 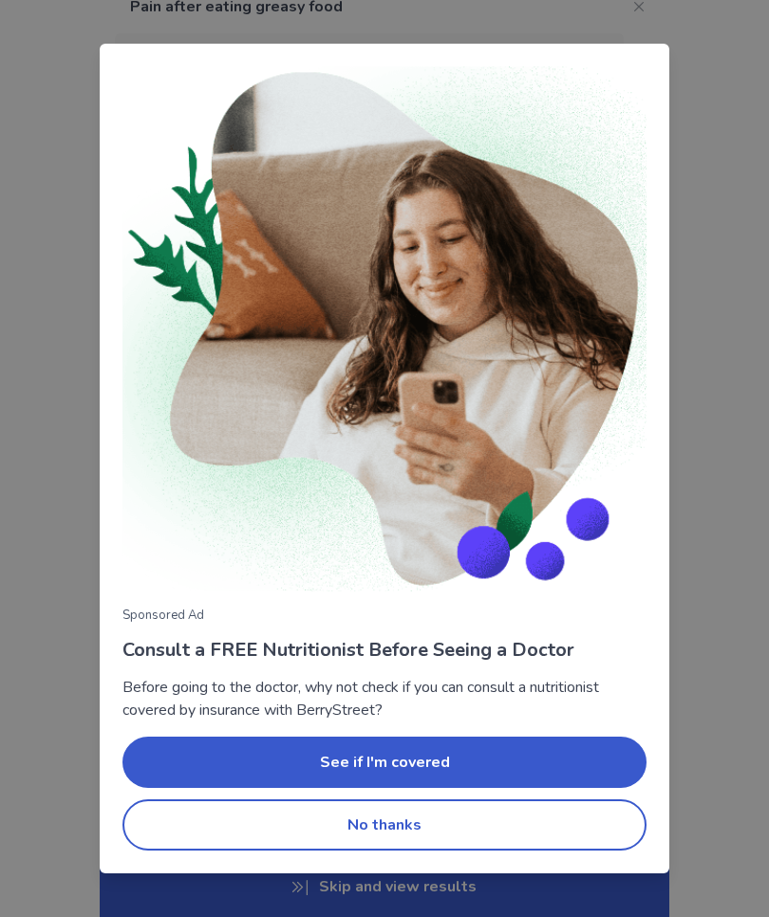 What do you see at coordinates (384, 328) in the screenshot?
I see `img: Woman consulting with nutritionist on phone` at bounding box center [384, 328].